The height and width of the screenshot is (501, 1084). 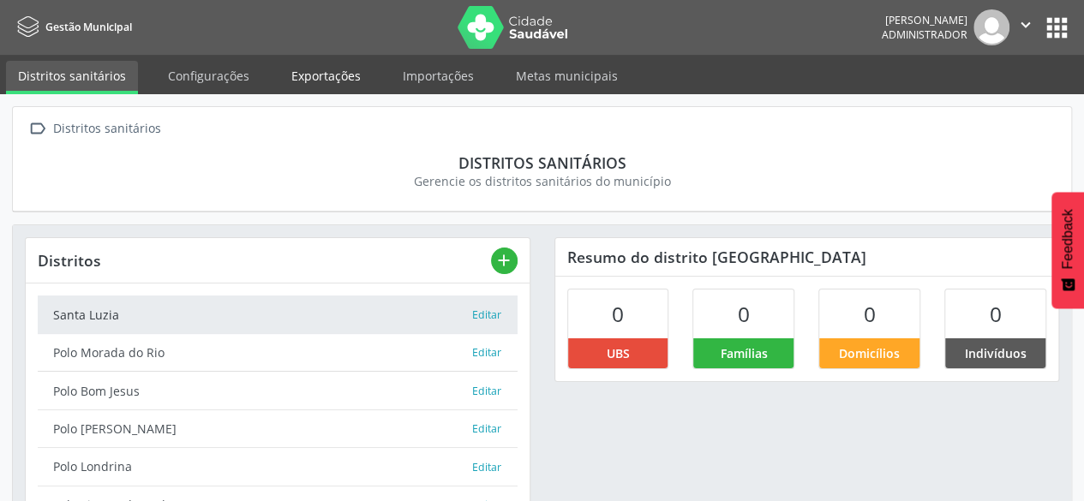 What do you see at coordinates (541, 181) in the screenshot?
I see `div: Gerencie os distritos sanitários do município` at bounding box center [541, 181].